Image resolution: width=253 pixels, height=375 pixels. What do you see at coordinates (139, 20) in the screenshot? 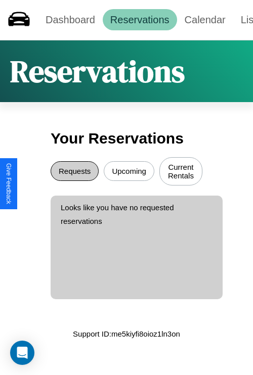
I see `a: Reservations` at bounding box center [139, 20].